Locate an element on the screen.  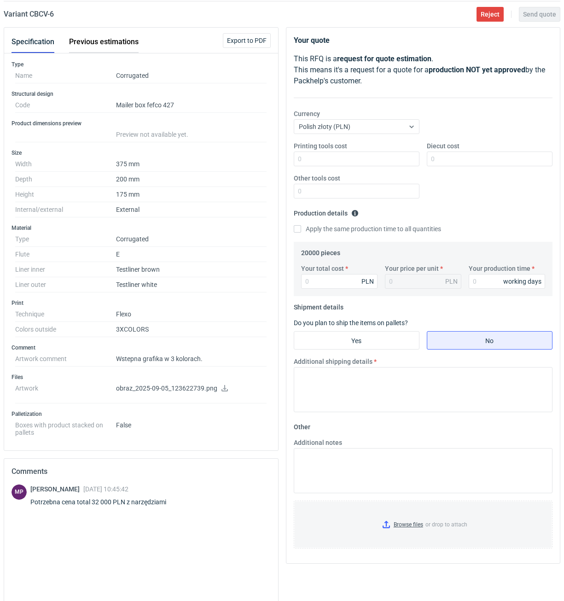
strong: request for quote estimation is located at coordinates (384, 59).